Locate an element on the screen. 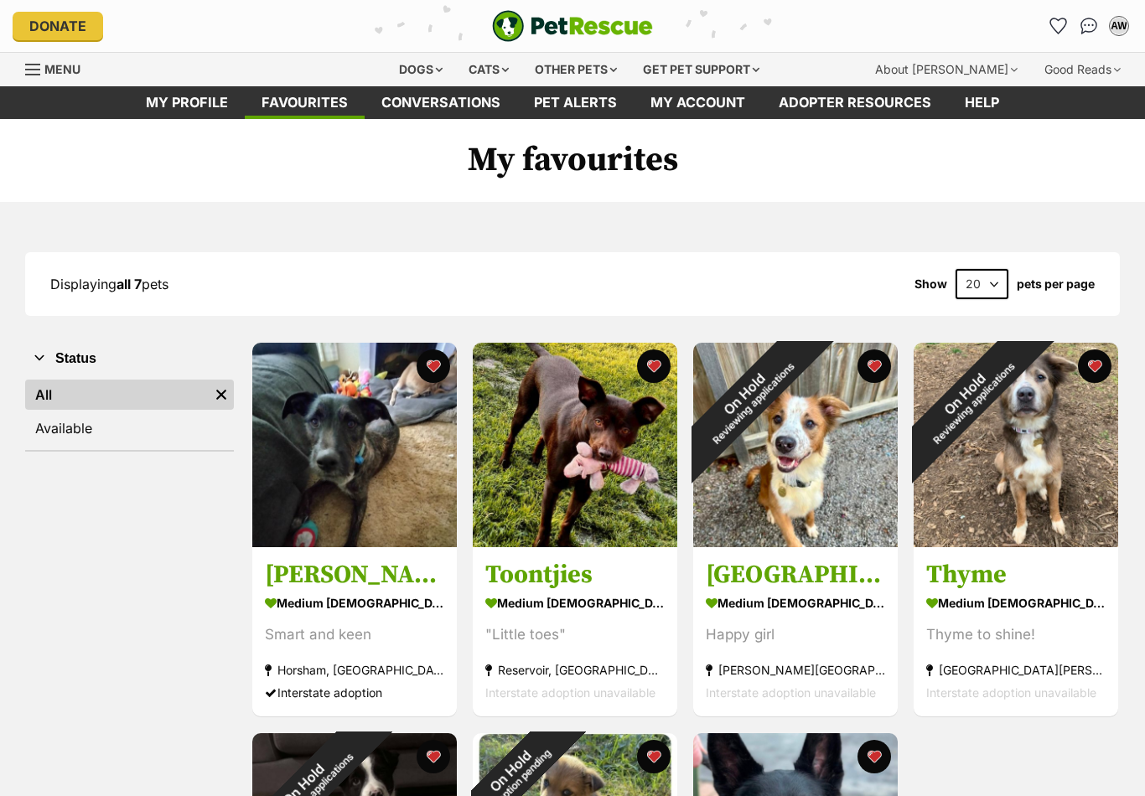  div: "Little toes" is located at coordinates (575, 635).